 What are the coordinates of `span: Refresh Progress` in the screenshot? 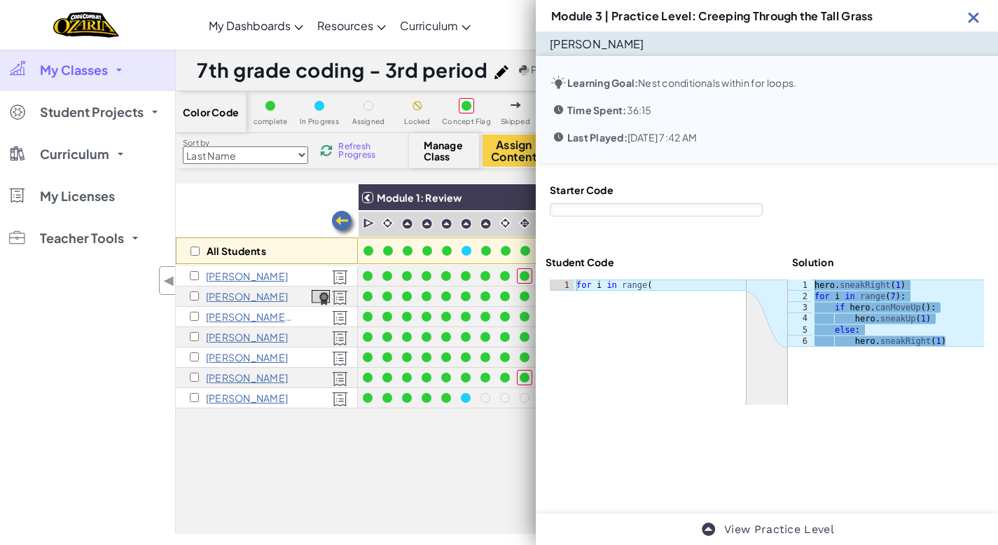 It's located at (360, 151).